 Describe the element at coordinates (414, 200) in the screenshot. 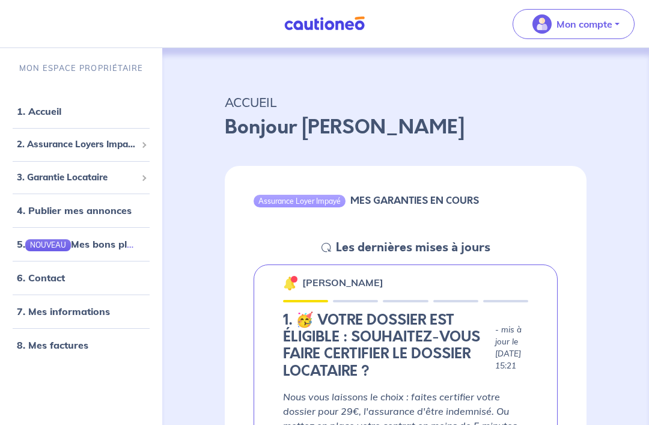

I see `h6: MES GARANTIES EN COURS` at that location.